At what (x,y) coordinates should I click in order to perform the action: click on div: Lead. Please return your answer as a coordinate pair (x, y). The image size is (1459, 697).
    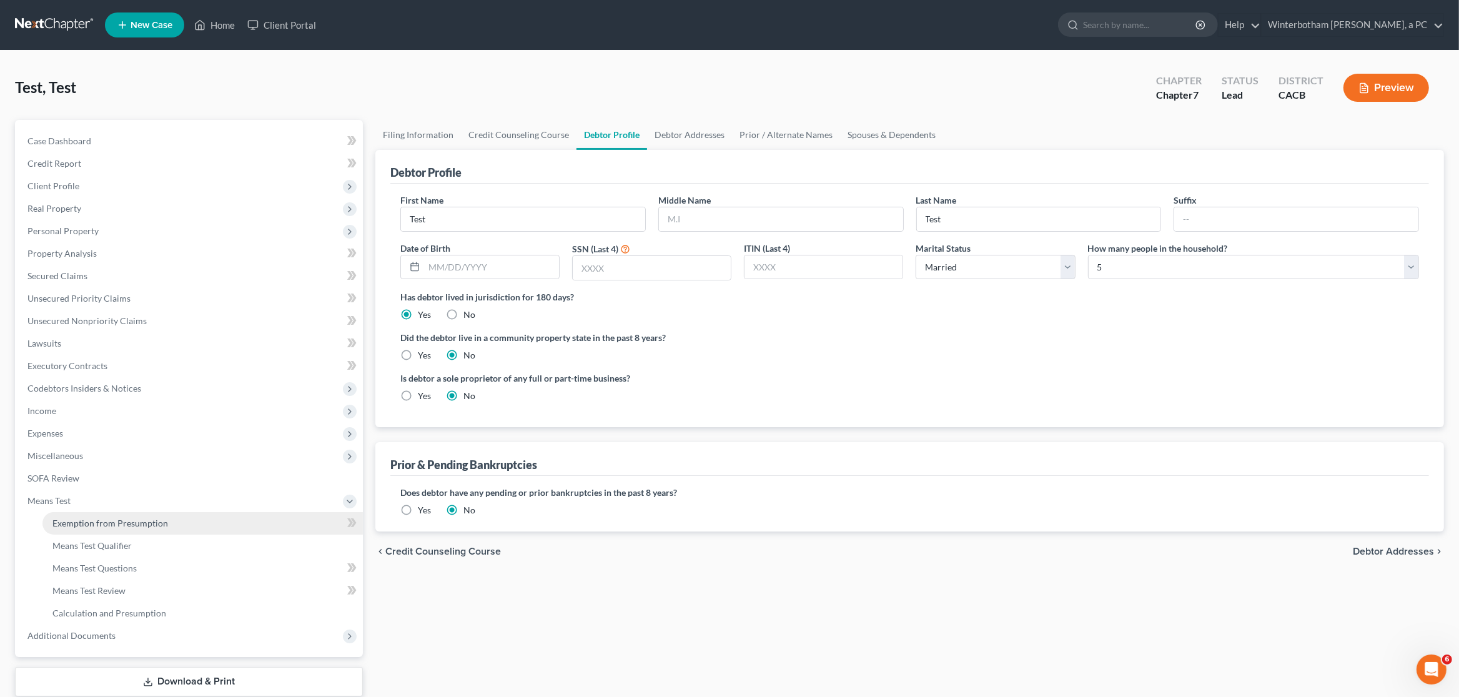
    Looking at the image, I should click on (1239, 95).